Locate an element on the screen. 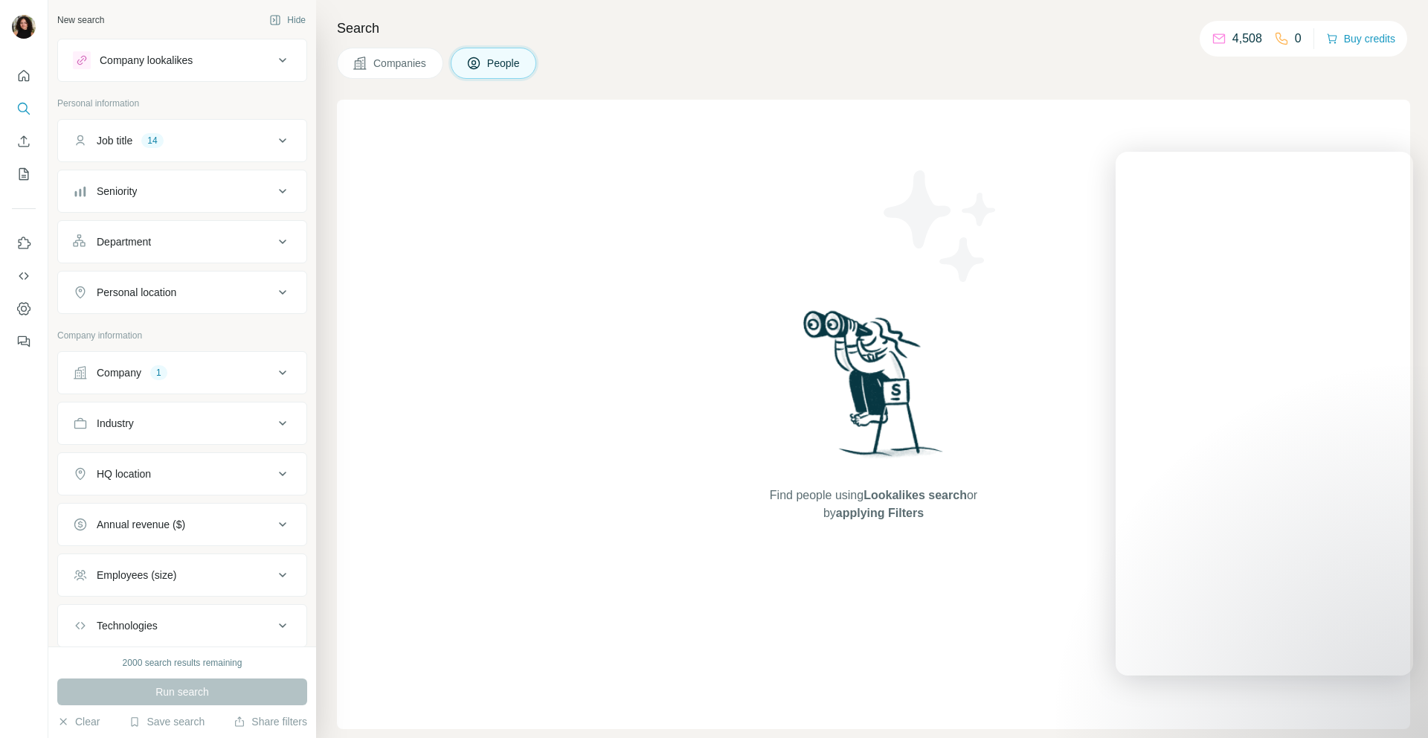 The height and width of the screenshot is (738, 1428). div: 14 is located at coordinates (152, 141).